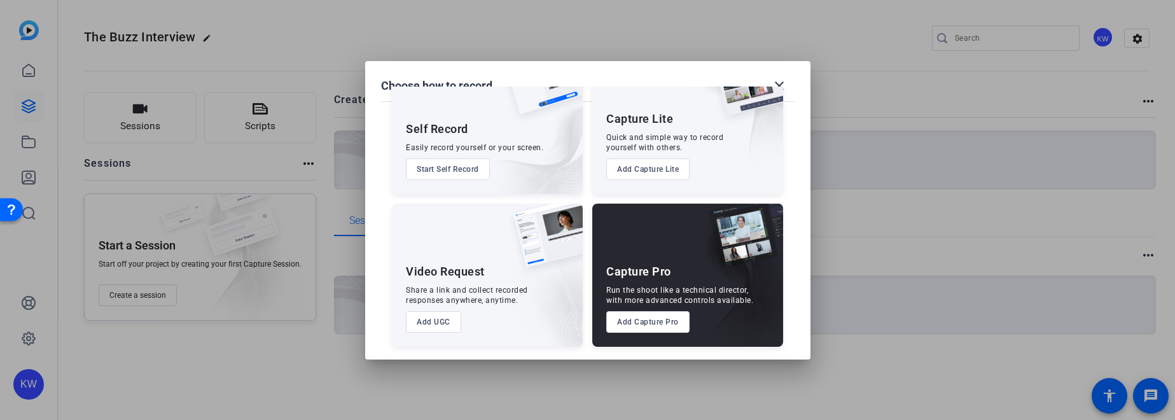  What do you see at coordinates (527, 136) in the screenshot?
I see `img: embarkstudio-self-record.png` at bounding box center [527, 136].